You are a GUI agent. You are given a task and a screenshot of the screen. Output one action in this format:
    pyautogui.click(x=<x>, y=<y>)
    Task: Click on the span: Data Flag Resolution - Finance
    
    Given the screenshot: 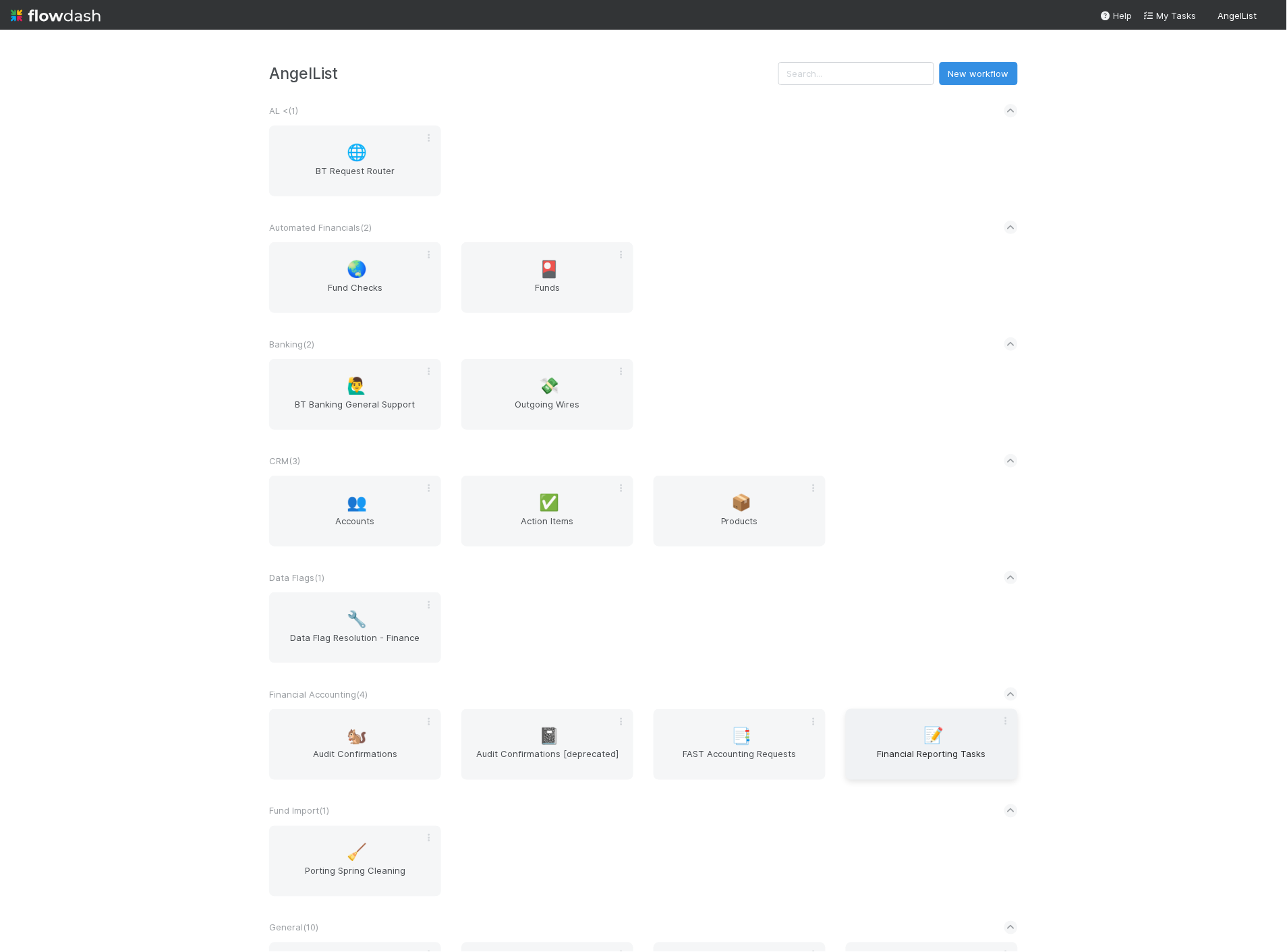 What is the action you would take?
    pyautogui.click(x=355, y=644)
    